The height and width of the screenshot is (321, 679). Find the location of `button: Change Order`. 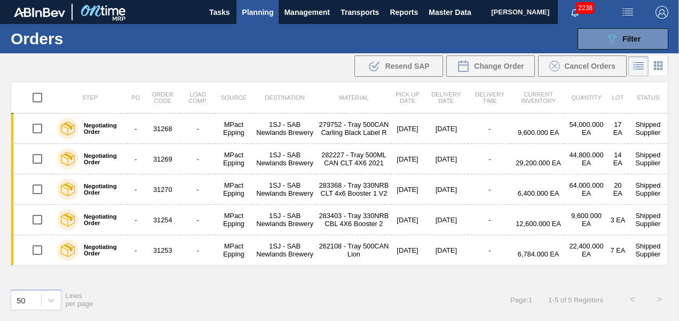

button: Change Order is located at coordinates (491, 66).